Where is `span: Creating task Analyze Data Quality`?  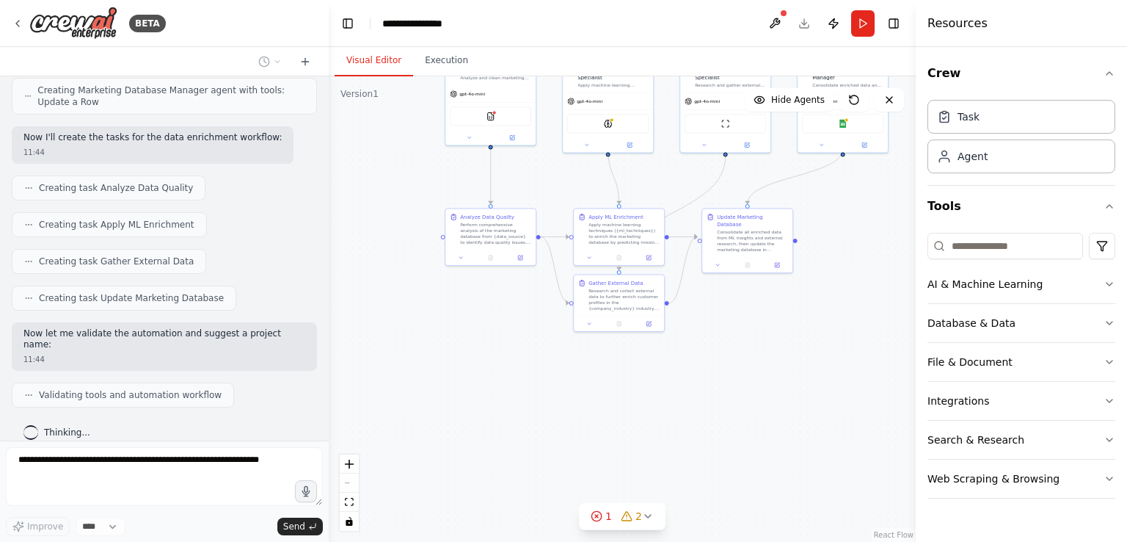 span: Creating task Analyze Data Quality is located at coordinates (116, 188).